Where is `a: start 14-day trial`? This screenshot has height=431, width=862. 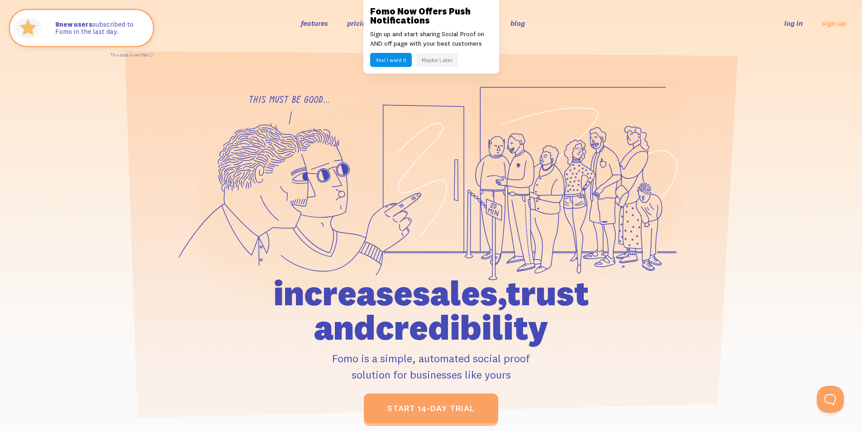
a: start 14-day trial is located at coordinates (431, 409).